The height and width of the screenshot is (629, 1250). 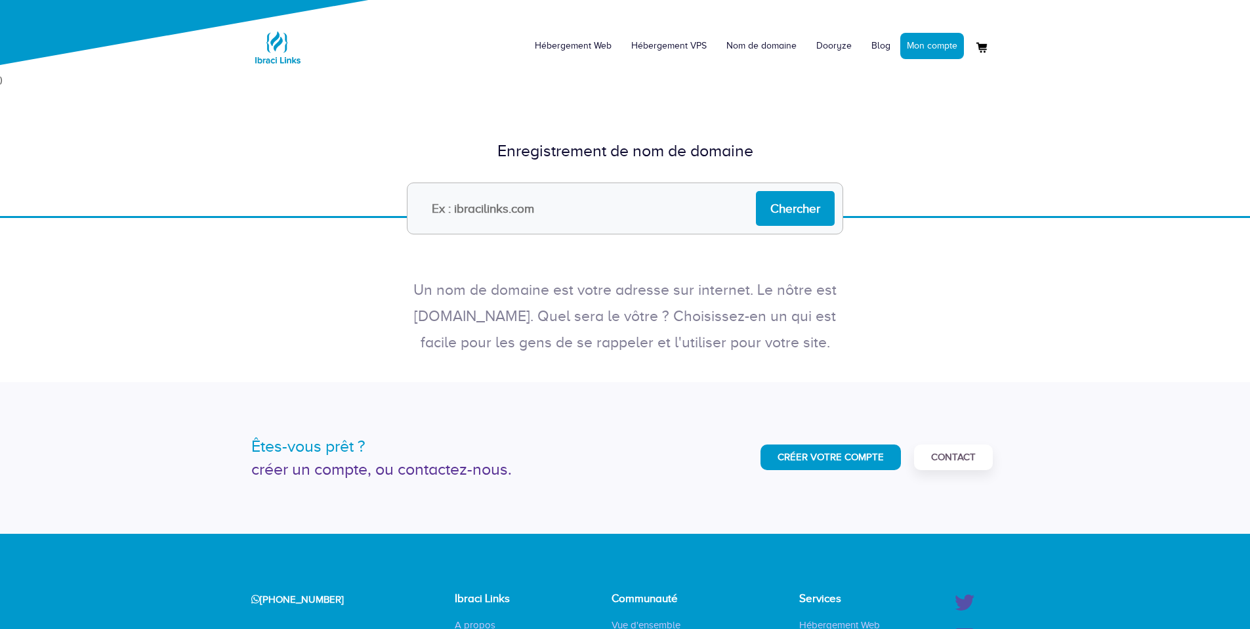 What do you see at coordinates (831, 457) in the screenshot?
I see `a: Créer Votre Compte` at bounding box center [831, 457].